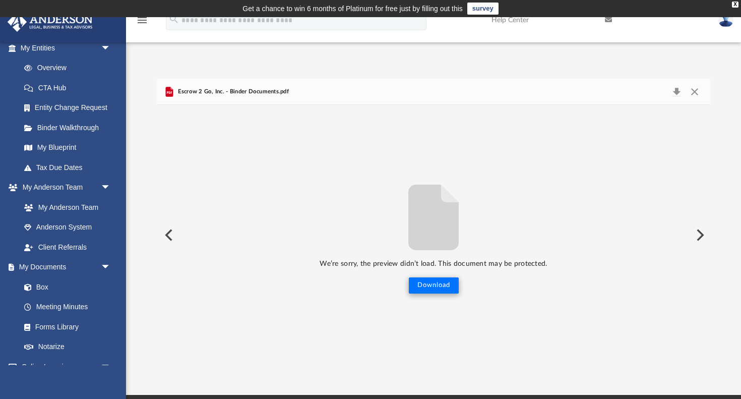 Image resolution: width=741 pixels, height=399 pixels. Describe the element at coordinates (68, 227) in the screenshot. I see `a: Anderson System` at that location.